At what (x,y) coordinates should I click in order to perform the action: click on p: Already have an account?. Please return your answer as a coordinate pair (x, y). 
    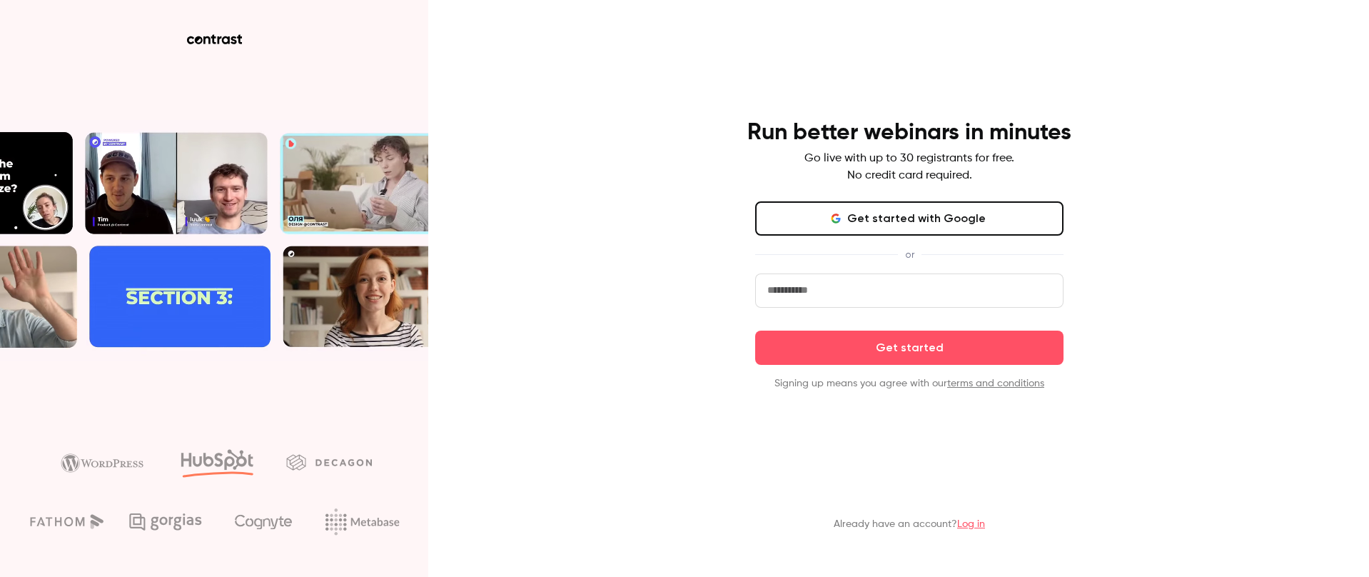
    Looking at the image, I should click on (909, 524).